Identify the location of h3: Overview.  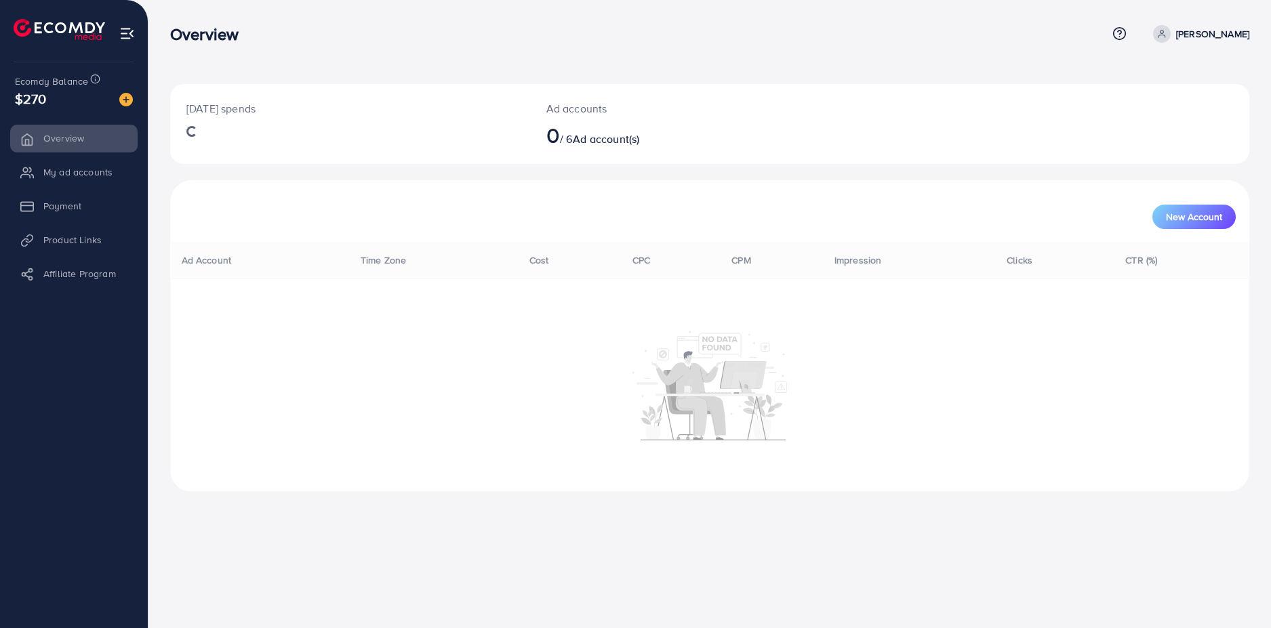
(209, 34).